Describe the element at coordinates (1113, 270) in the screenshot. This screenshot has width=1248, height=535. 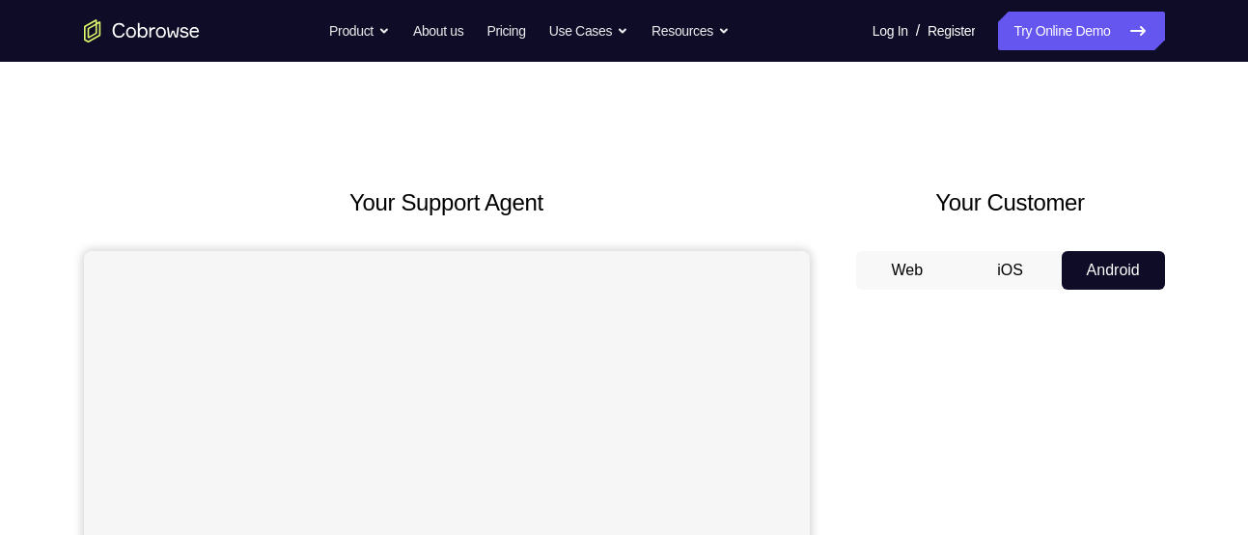
I see `button: Android` at that location.